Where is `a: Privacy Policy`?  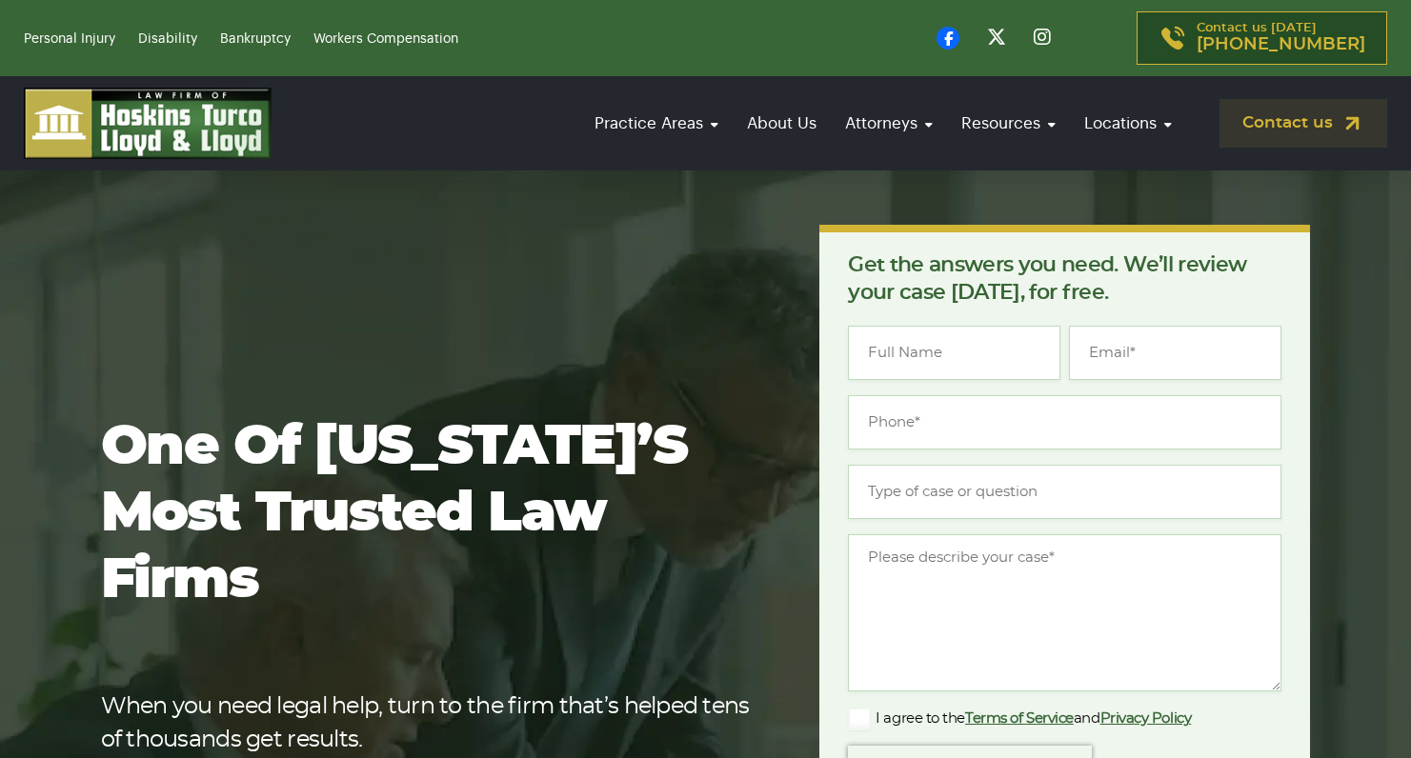 a: Privacy Policy is located at coordinates (1146, 718).